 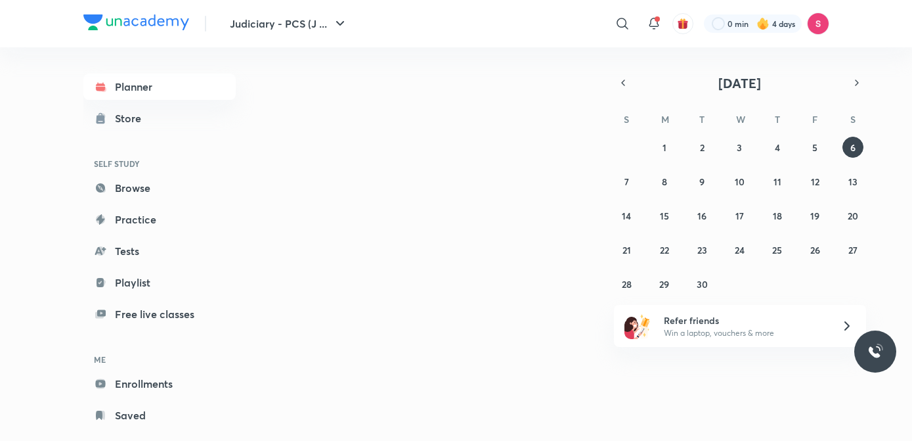 What do you see at coordinates (815, 250) in the screenshot?
I see `abbr: September 26, 2025` at bounding box center [815, 250].